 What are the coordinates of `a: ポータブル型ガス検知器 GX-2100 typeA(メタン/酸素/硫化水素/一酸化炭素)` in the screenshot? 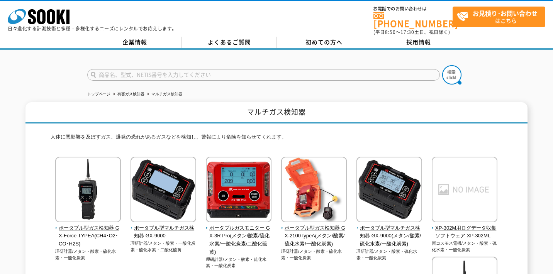 It's located at (314, 233).